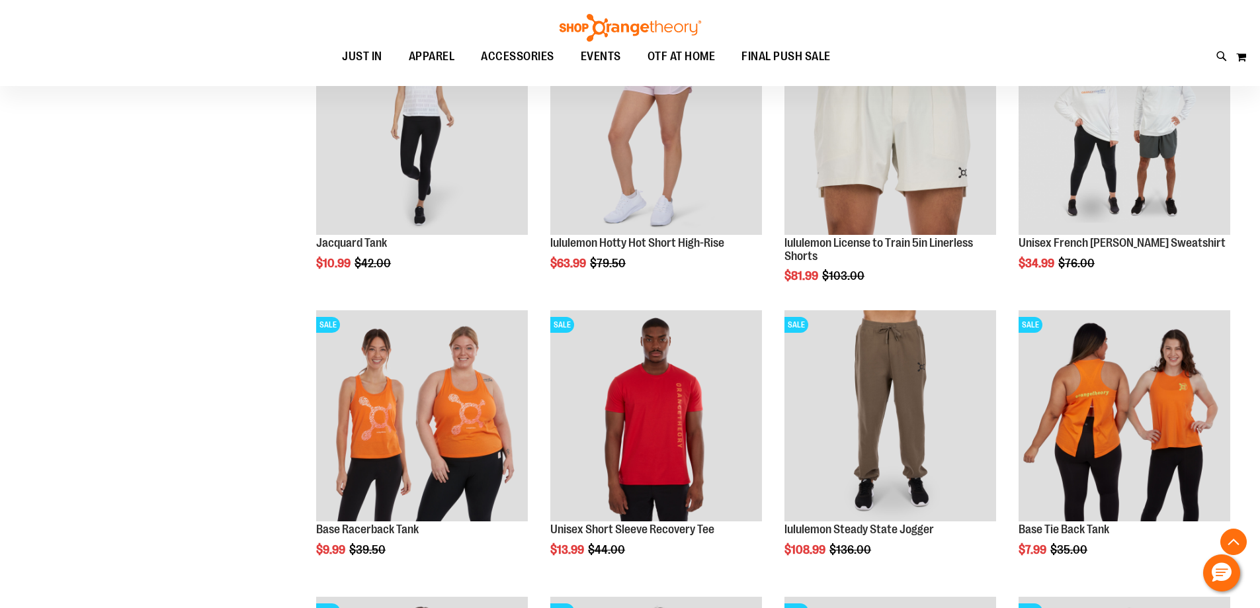  What do you see at coordinates (1125, 130) in the screenshot?
I see `a: Unisex French Terry Crewneck Sweatshirt primary imageSALE` at bounding box center [1125, 130].